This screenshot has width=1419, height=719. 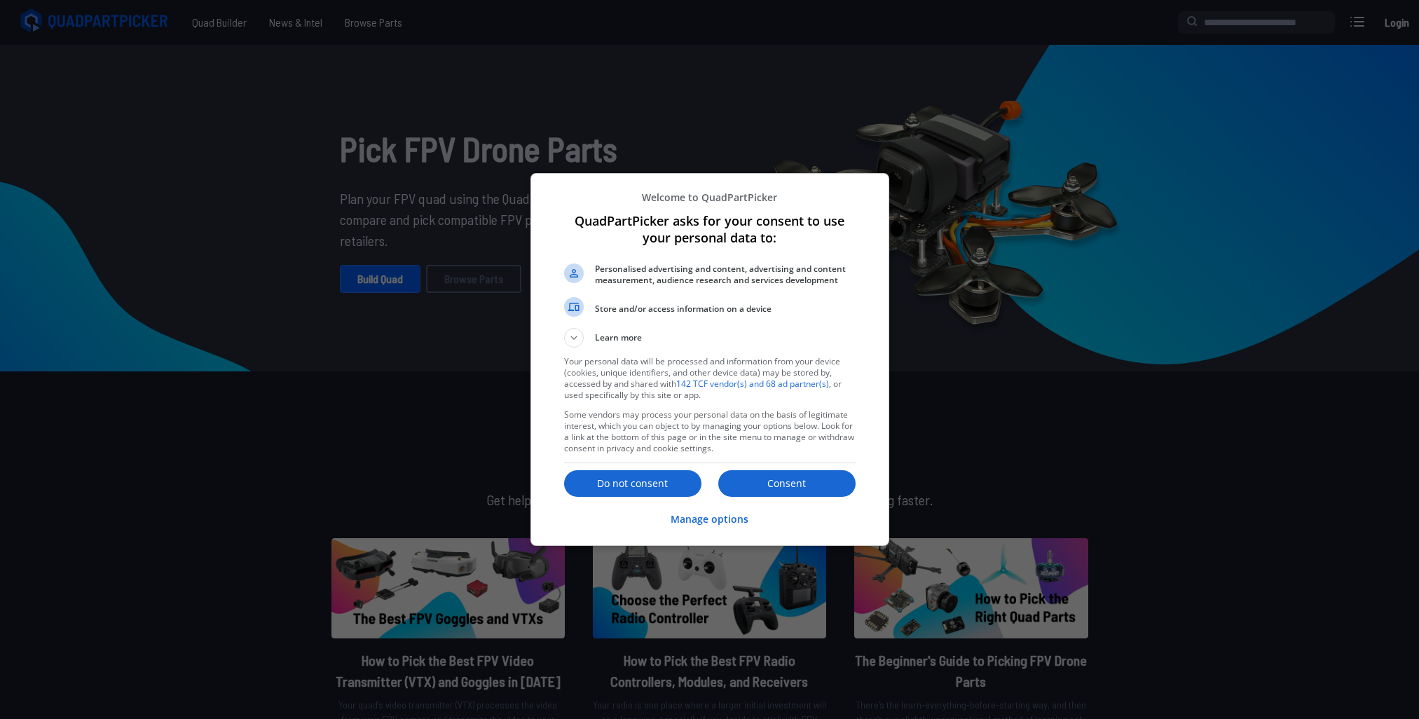 What do you see at coordinates (709, 519) in the screenshot?
I see `p: Manage options` at bounding box center [709, 519].